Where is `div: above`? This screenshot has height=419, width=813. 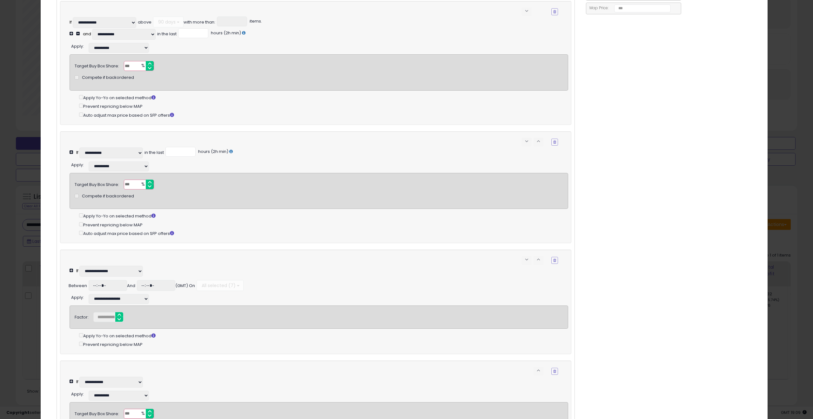 div: above is located at coordinates (145, 22).